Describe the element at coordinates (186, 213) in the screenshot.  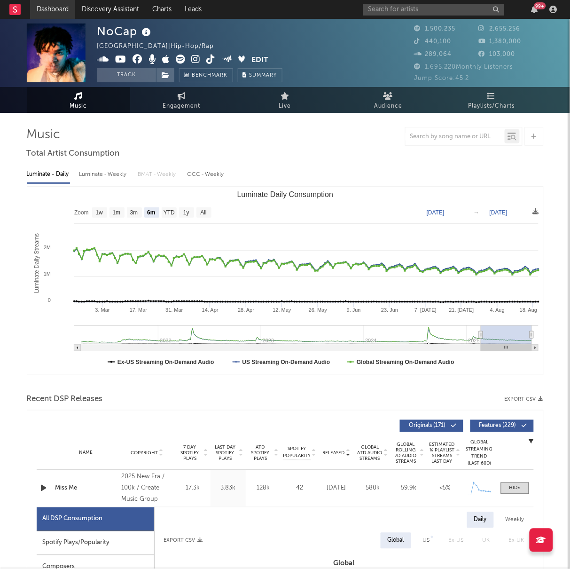
I see `text: 1y` at that location.